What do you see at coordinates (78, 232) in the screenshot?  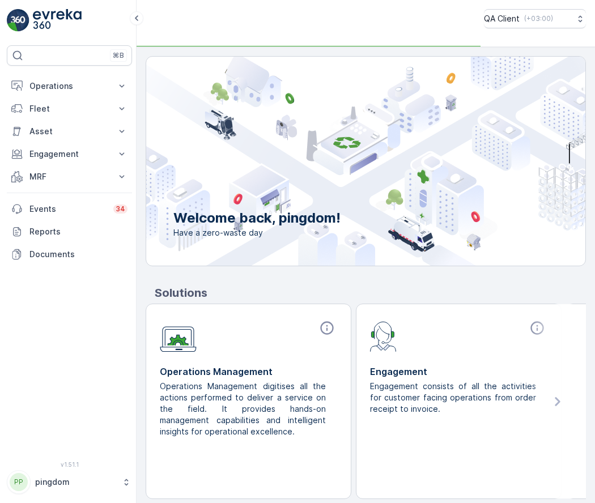 I see `p: Reports` at bounding box center [78, 232].